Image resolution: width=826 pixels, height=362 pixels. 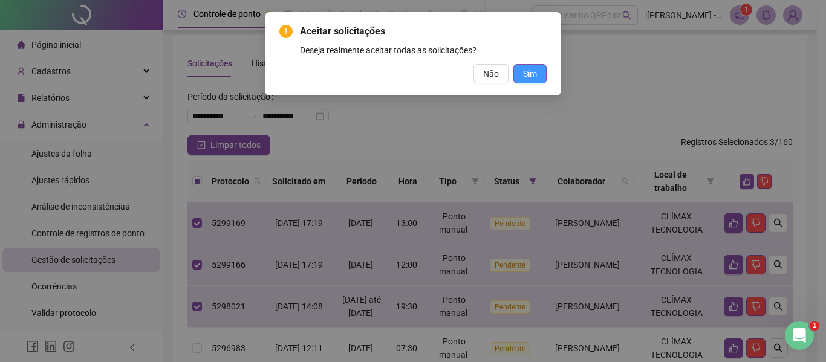 What do you see at coordinates (491, 74) in the screenshot?
I see `button: Não` at bounding box center [491, 74].